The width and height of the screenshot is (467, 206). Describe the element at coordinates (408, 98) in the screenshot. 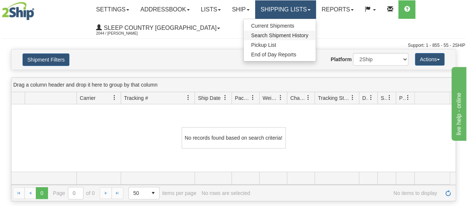

I see `a: Pickup Status filter column settings` at that location.